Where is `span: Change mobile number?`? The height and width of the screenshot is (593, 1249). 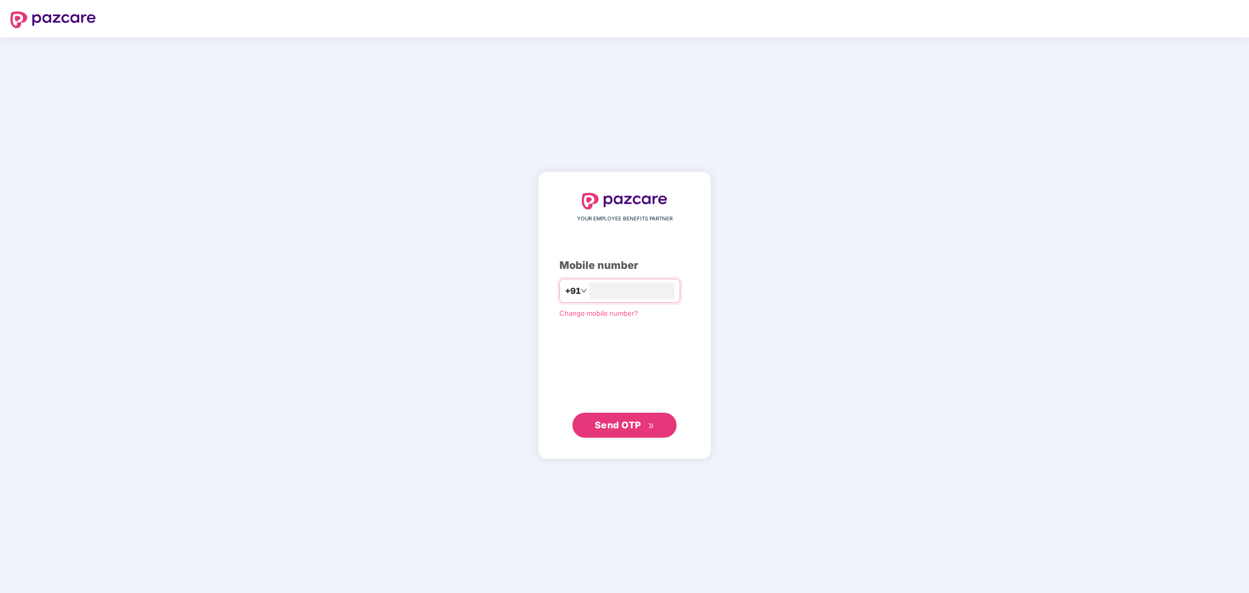
span: Change mobile number? is located at coordinates (599, 313).